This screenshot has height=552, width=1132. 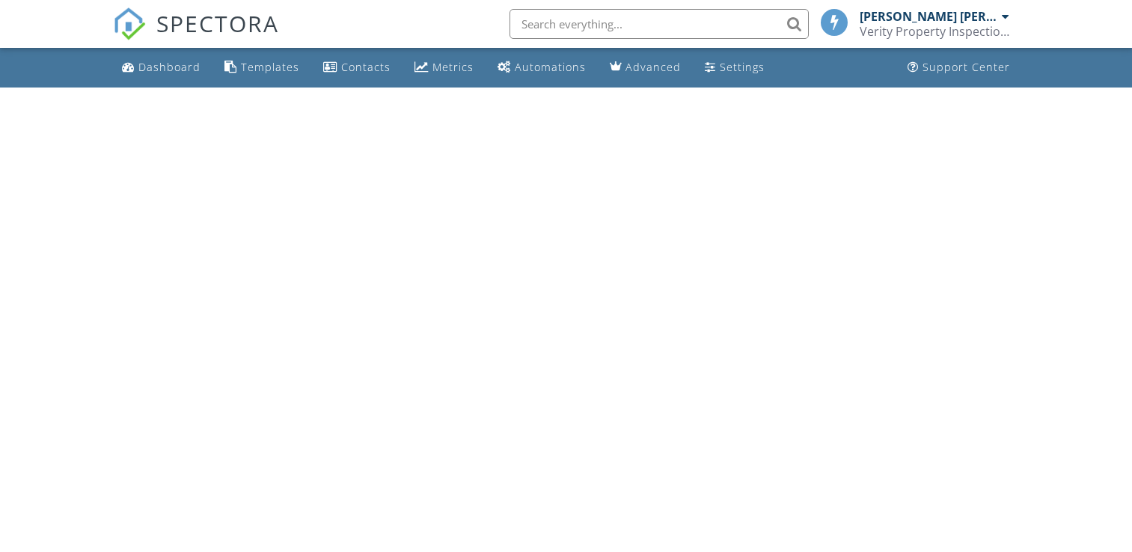 I want to click on div: Contacts, so click(x=366, y=67).